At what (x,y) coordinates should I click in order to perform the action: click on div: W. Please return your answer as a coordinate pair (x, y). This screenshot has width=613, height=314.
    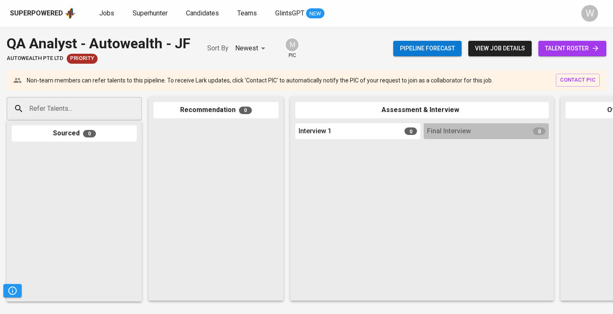
    Looking at the image, I should click on (590, 13).